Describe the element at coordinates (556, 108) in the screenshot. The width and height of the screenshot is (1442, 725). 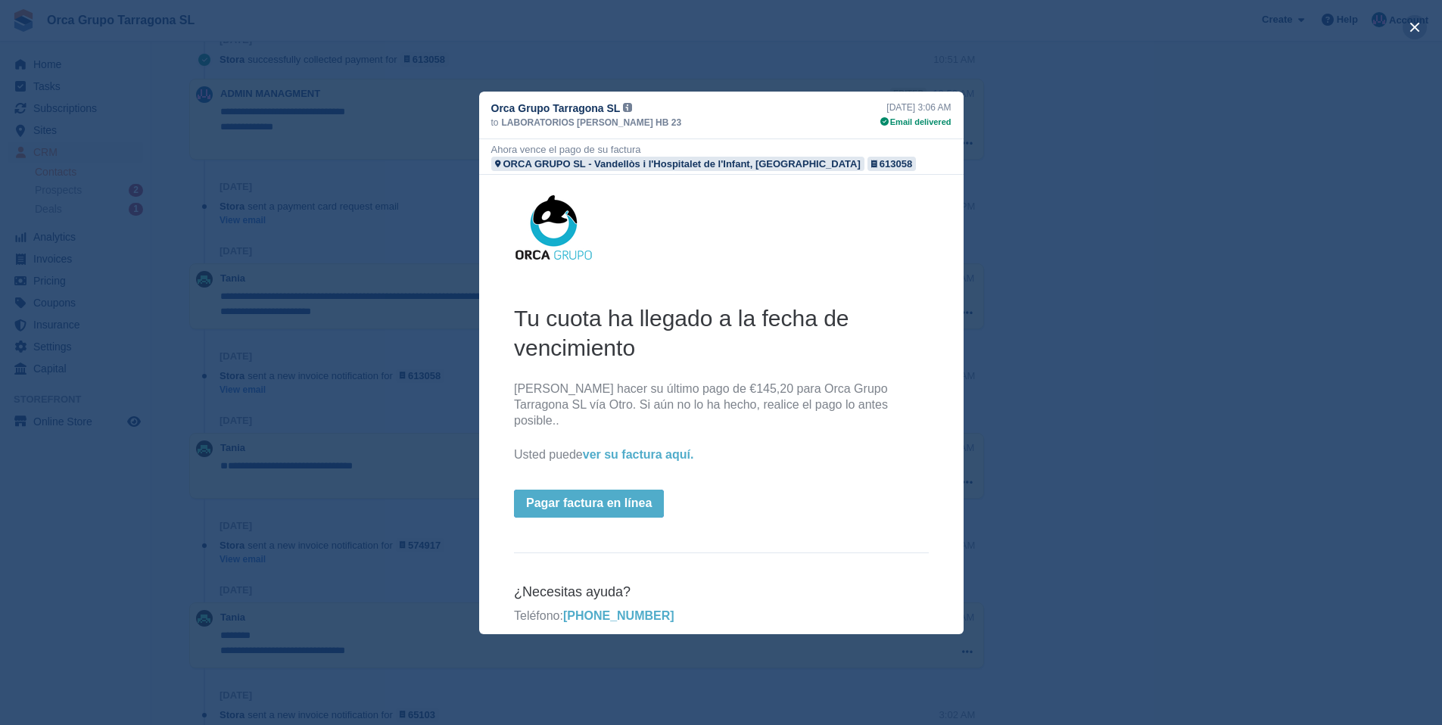
I see `span: Orca Grupo Tarragona SL` at that location.